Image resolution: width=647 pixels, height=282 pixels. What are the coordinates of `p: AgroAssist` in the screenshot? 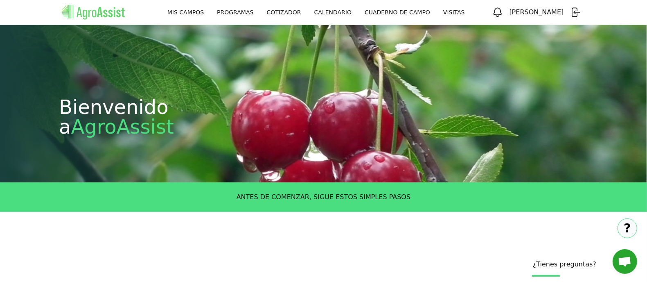 It's located at (122, 126).